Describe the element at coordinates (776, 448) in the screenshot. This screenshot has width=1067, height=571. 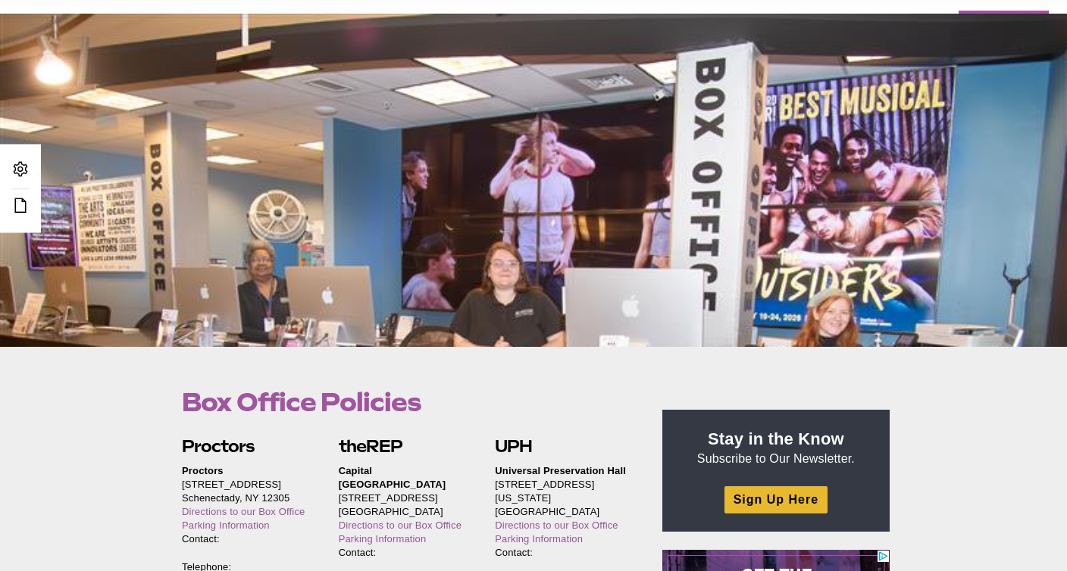
I see `p: Subscribe to Our Newsletter.` at that location.